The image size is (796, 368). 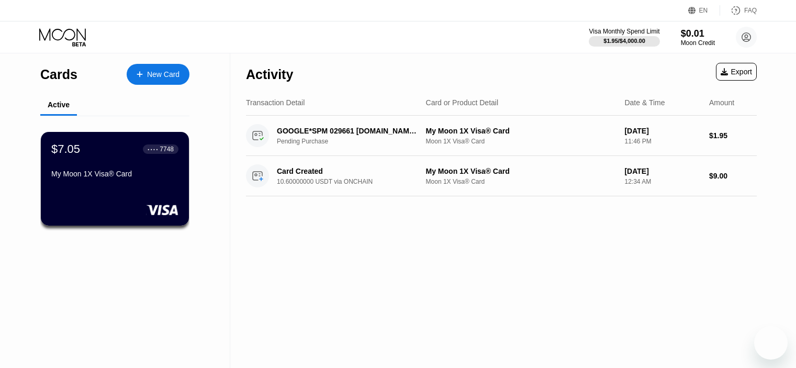 I want to click on div: $7.05, so click(x=65, y=149).